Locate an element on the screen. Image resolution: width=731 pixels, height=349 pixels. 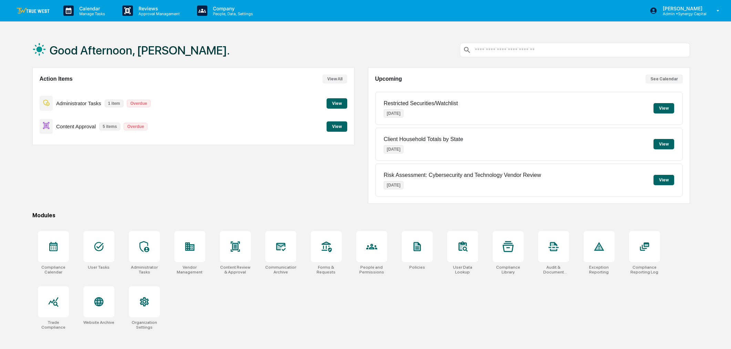
p: Risk Assessment: Cybersecurity and Technology Vendor Review is located at coordinates (462, 175).